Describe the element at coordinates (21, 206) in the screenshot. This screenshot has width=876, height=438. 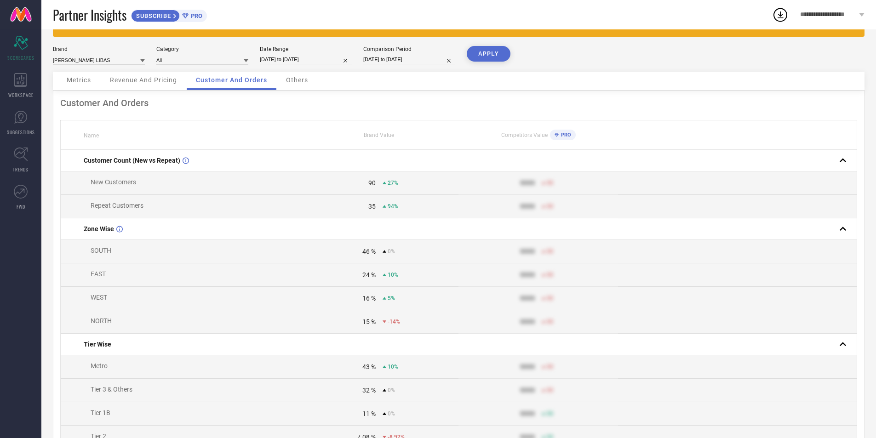
I see `span: FWD` at that location.